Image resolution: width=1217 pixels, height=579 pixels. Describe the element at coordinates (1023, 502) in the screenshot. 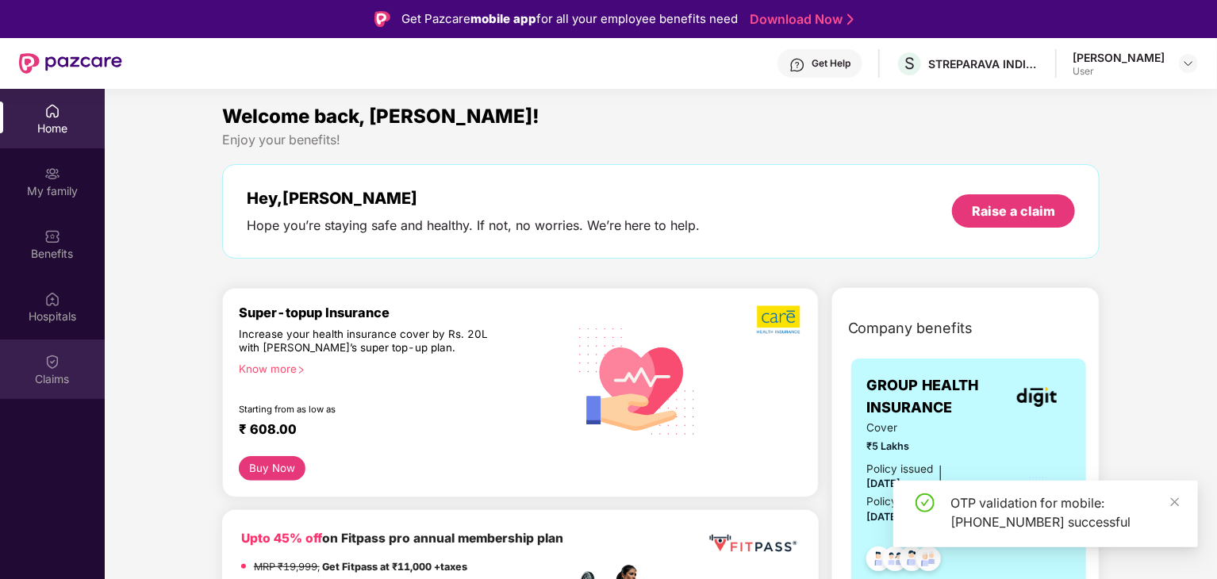

I see `img: icon` at that location.